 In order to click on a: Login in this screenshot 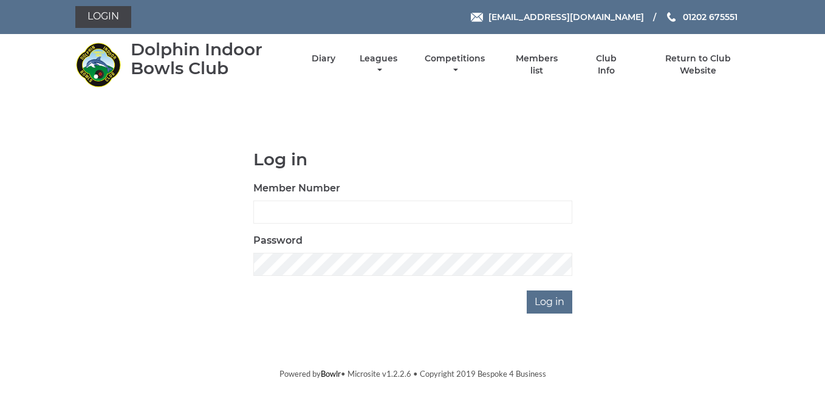, I will do `click(103, 17)`.